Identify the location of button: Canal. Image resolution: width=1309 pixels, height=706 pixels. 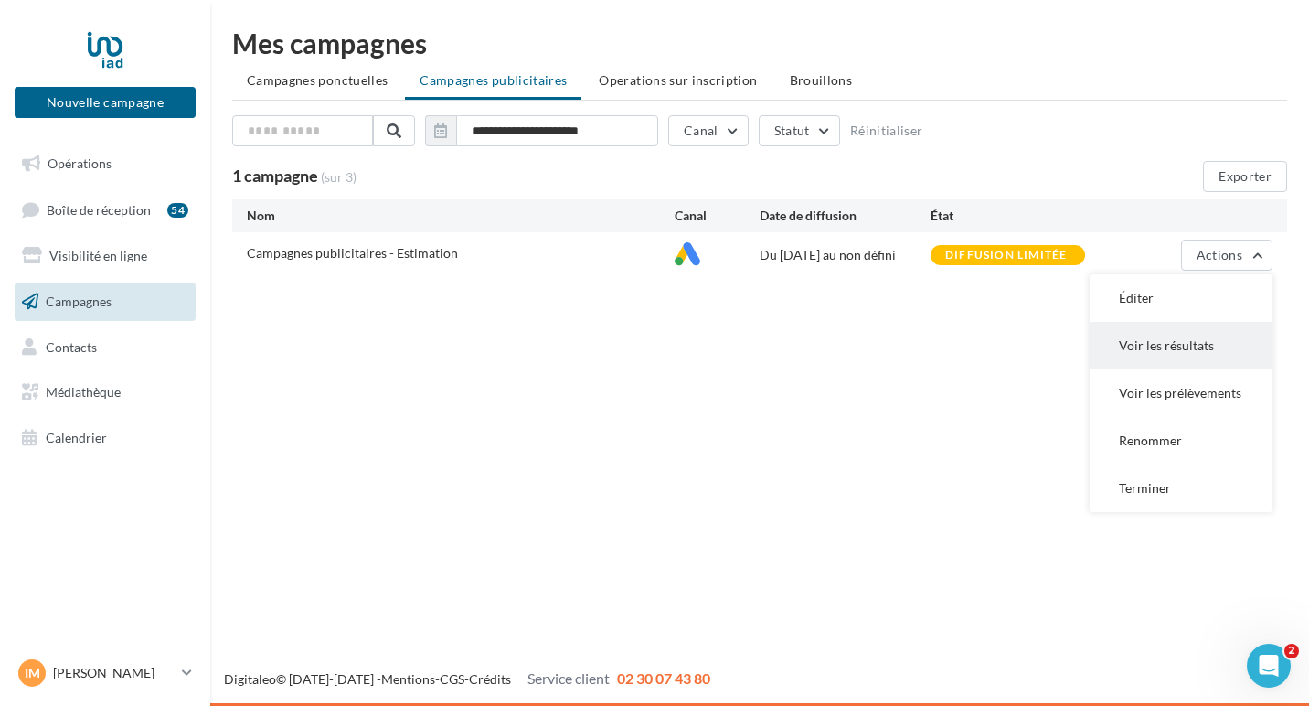
(709, 131).